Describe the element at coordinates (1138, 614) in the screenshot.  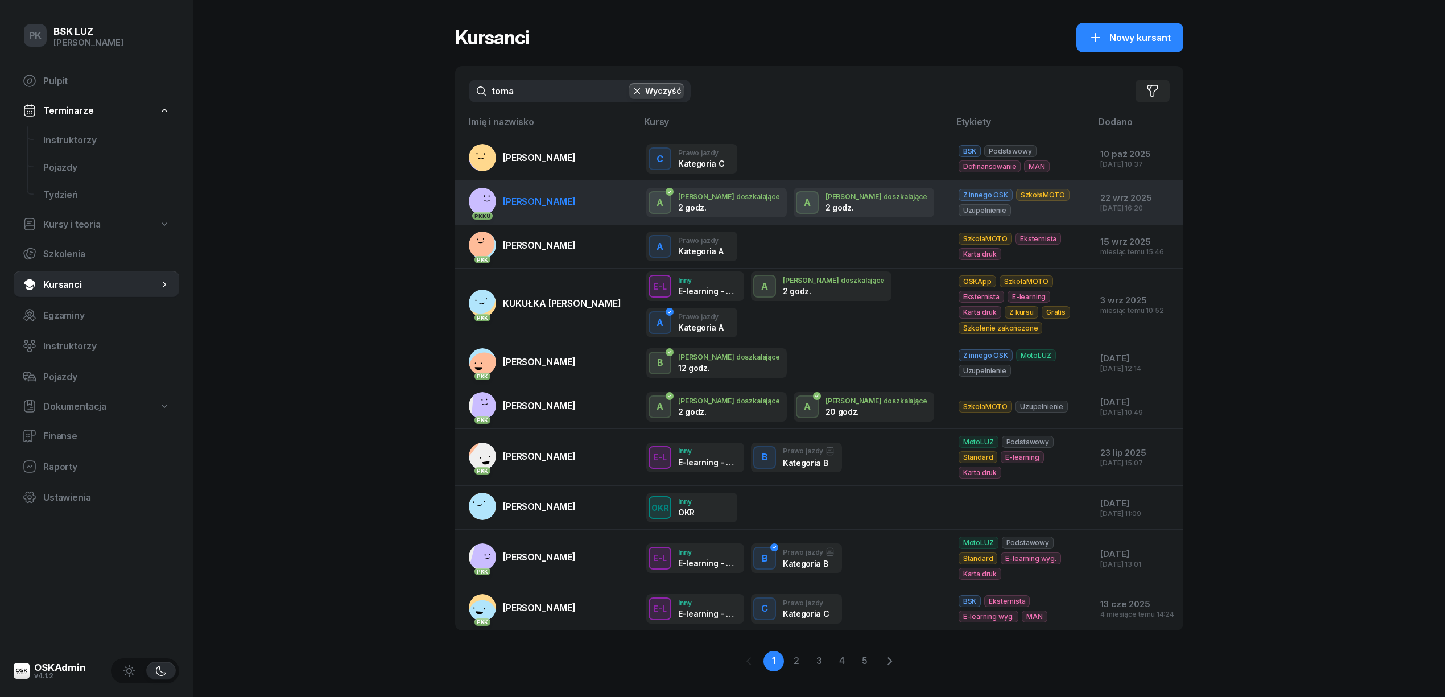
I see `div: 4 miesiące temu 14:24` at that location.